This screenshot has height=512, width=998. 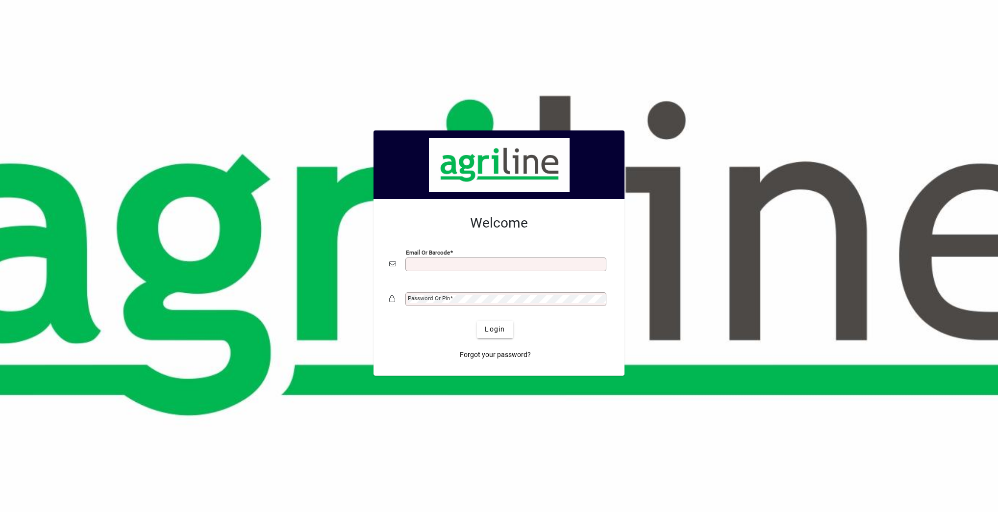 What do you see at coordinates (429, 298) in the screenshot?
I see `mat-label: Password or Pin` at bounding box center [429, 298].